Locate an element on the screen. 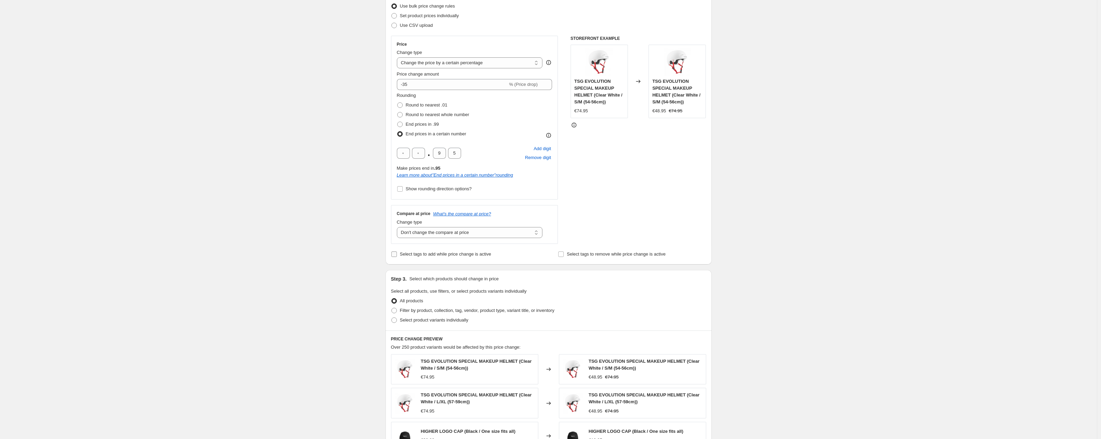  span: Add digit is located at coordinates (542, 149).